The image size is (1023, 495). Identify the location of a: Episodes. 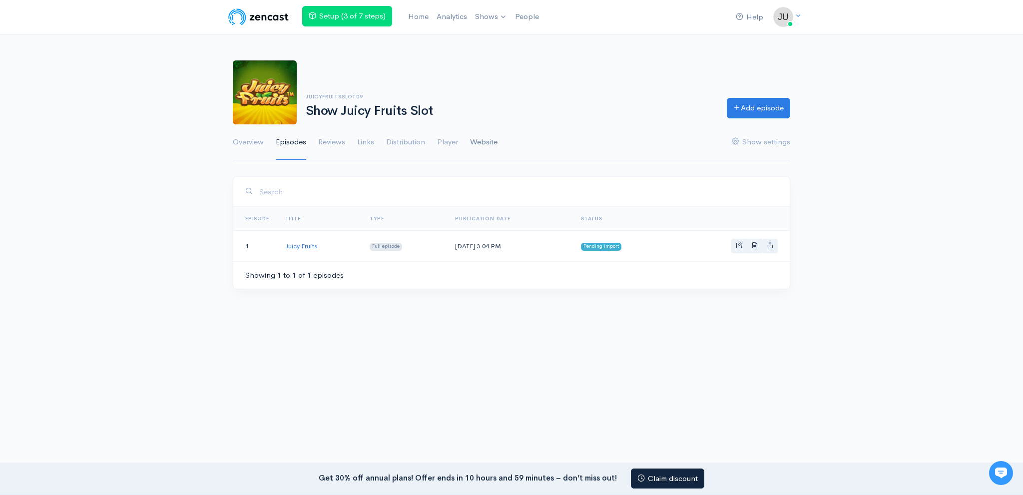
(291, 142).